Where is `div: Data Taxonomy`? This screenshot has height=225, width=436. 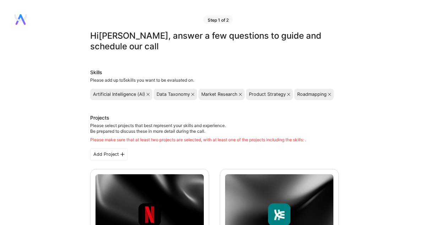
div: Data Taxonomy is located at coordinates (173, 94).